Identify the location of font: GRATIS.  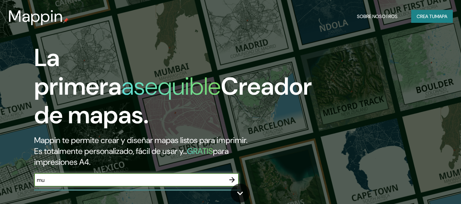
(200, 151).